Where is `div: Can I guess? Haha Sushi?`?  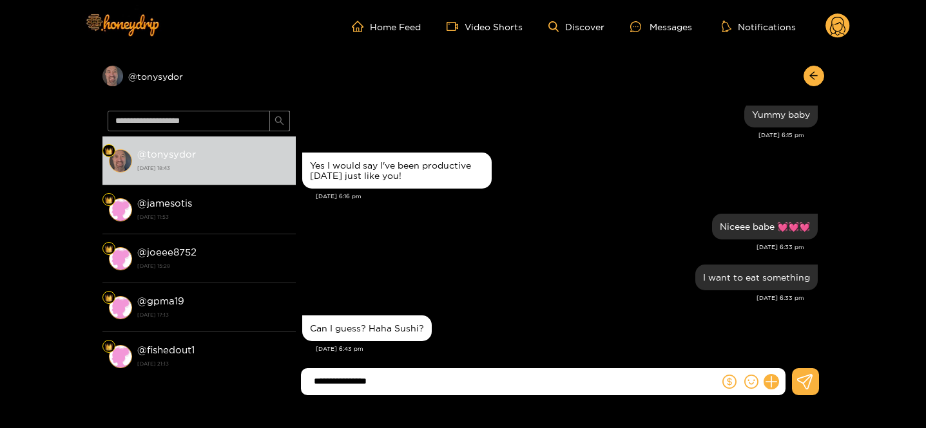
div: Can I guess? Haha Sushi? is located at coordinates (367, 329).